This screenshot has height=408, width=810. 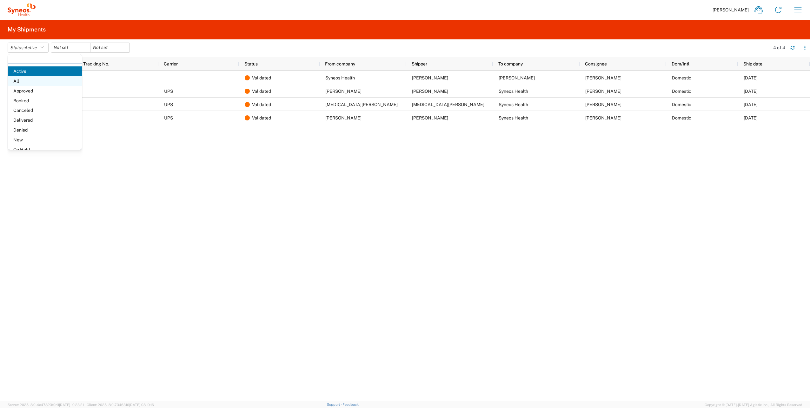 What do you see at coordinates (45, 120) in the screenshot?
I see `span: Delivered` at bounding box center [45, 120].